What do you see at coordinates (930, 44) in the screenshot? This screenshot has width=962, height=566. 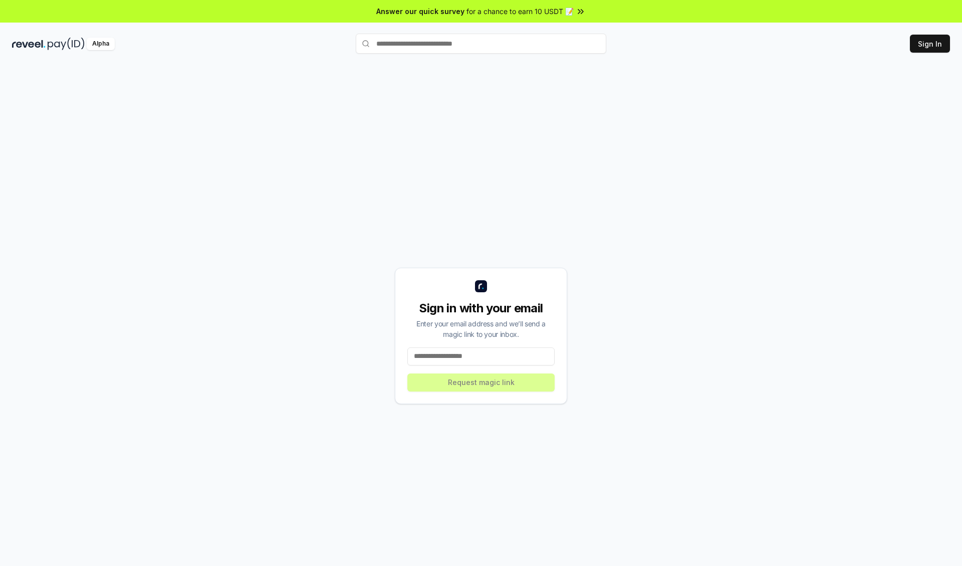 I see `button: Sign In` at bounding box center [930, 44].